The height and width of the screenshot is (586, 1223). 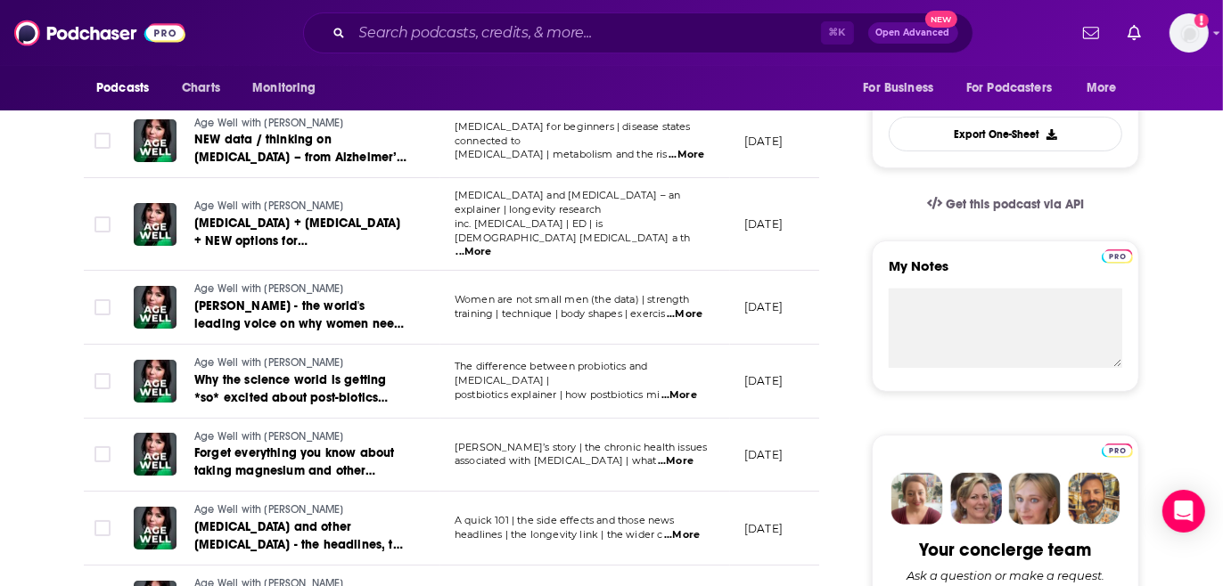 What do you see at coordinates (1014, 204) in the screenshot?
I see `span: Get this podcast via API` at bounding box center [1014, 204].